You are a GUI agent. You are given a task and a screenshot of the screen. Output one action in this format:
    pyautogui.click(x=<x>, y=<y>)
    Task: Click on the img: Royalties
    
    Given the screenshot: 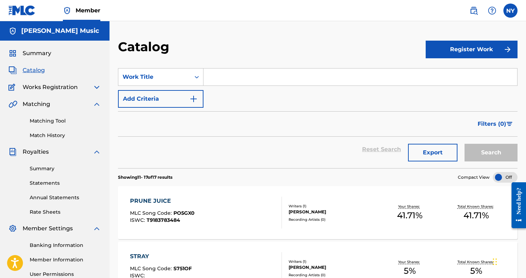 What is the action you would take?
    pyautogui.click(x=13, y=152)
    